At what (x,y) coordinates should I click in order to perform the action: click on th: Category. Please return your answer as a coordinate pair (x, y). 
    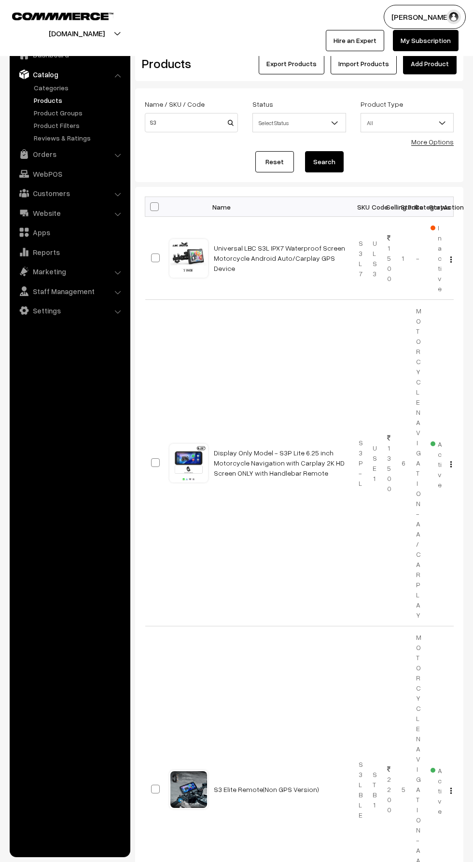
    Looking at the image, I should click on (418, 207).